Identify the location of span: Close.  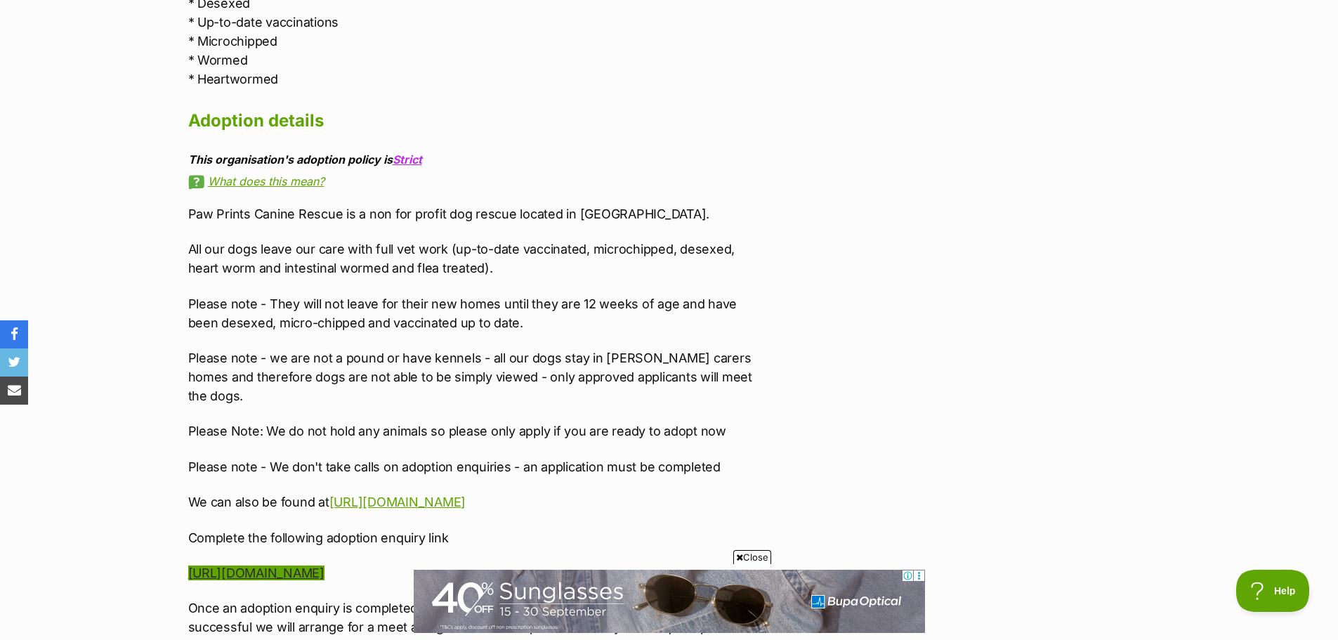
(752, 557).